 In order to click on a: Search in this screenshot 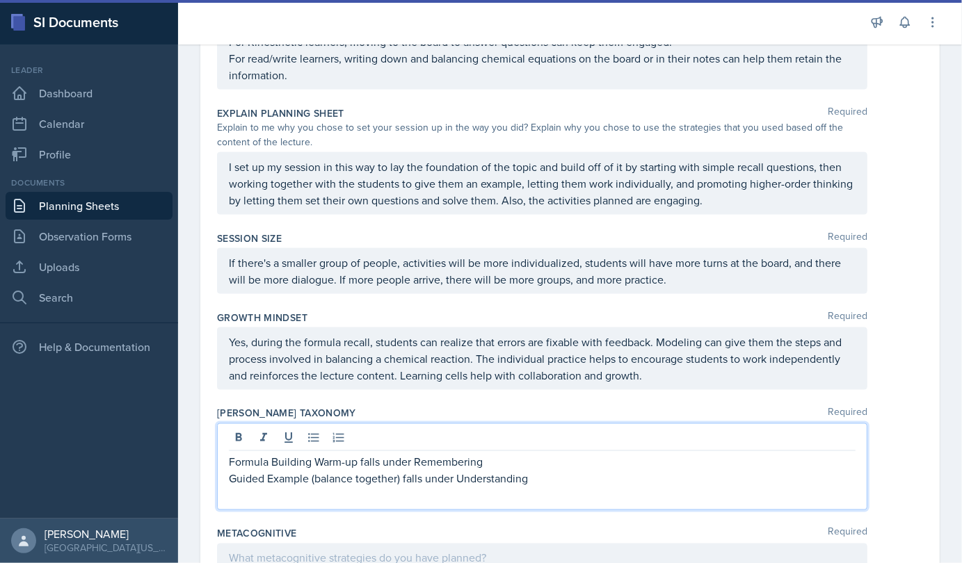, I will do `click(89, 298)`.